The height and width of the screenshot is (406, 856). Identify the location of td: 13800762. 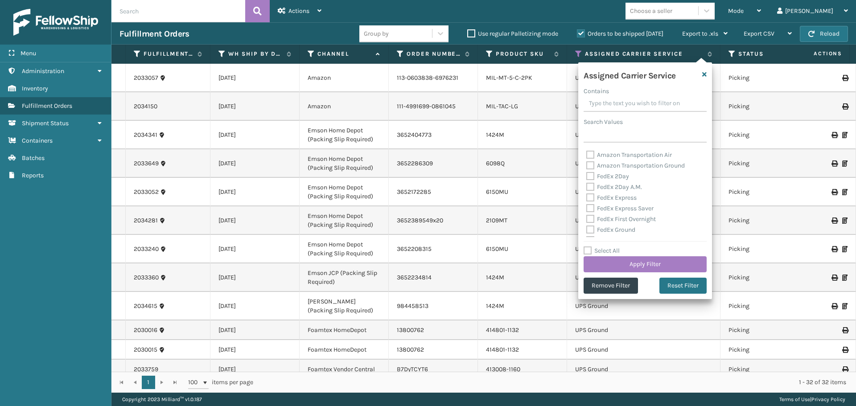
(433, 350).